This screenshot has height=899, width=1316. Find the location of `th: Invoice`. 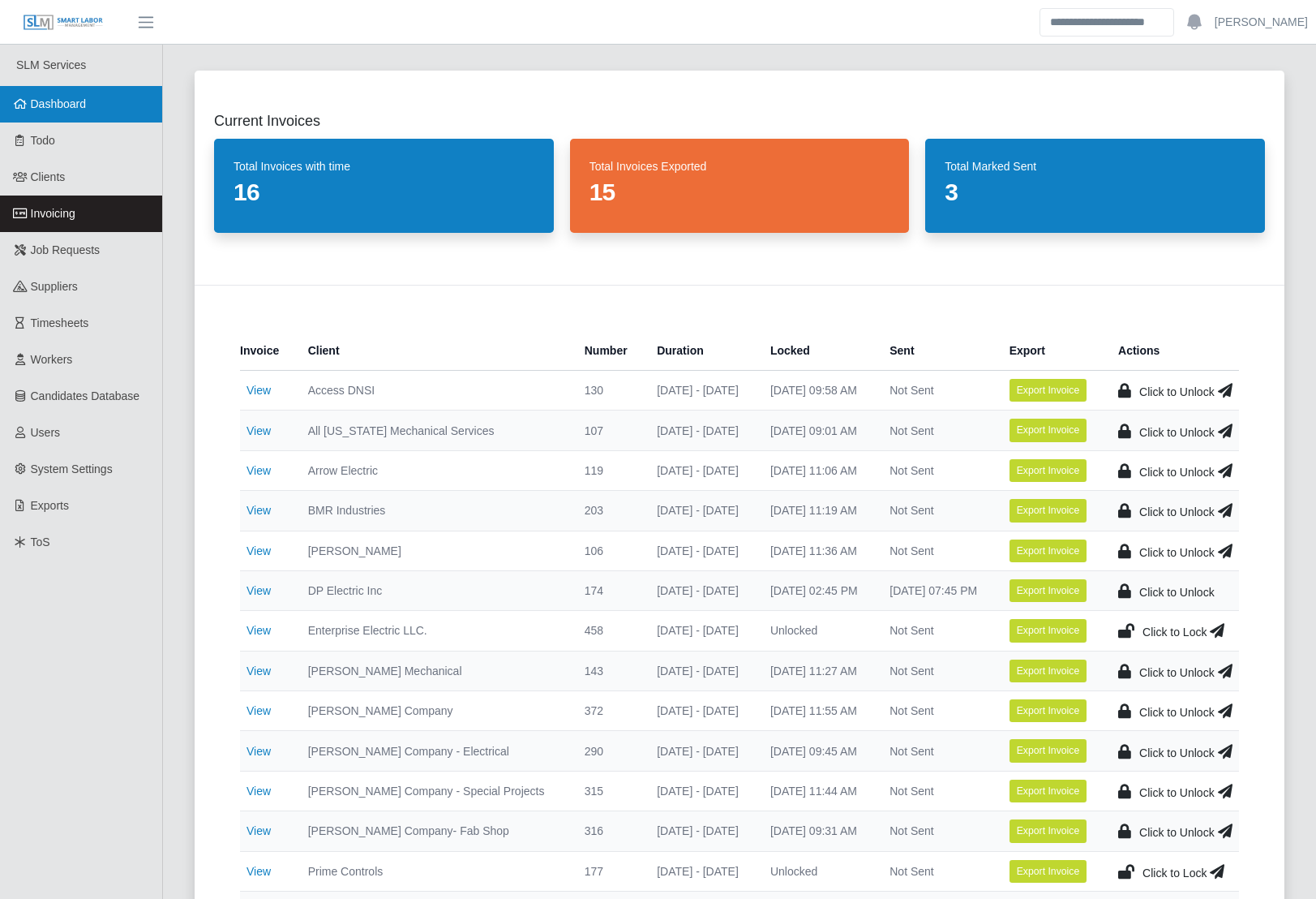

th: Invoice is located at coordinates (267, 351).